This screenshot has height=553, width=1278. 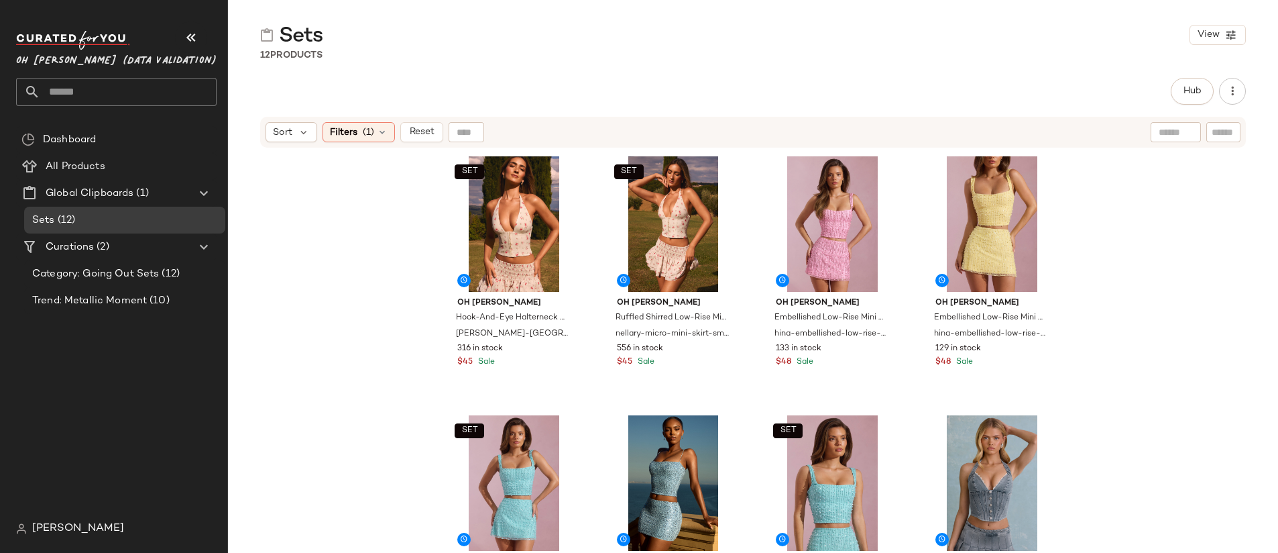 What do you see at coordinates (992, 483) in the screenshot?
I see `img: lotta-halterneck-corset-top-light-blue_1_250605101314.jpg` at bounding box center [992, 483].